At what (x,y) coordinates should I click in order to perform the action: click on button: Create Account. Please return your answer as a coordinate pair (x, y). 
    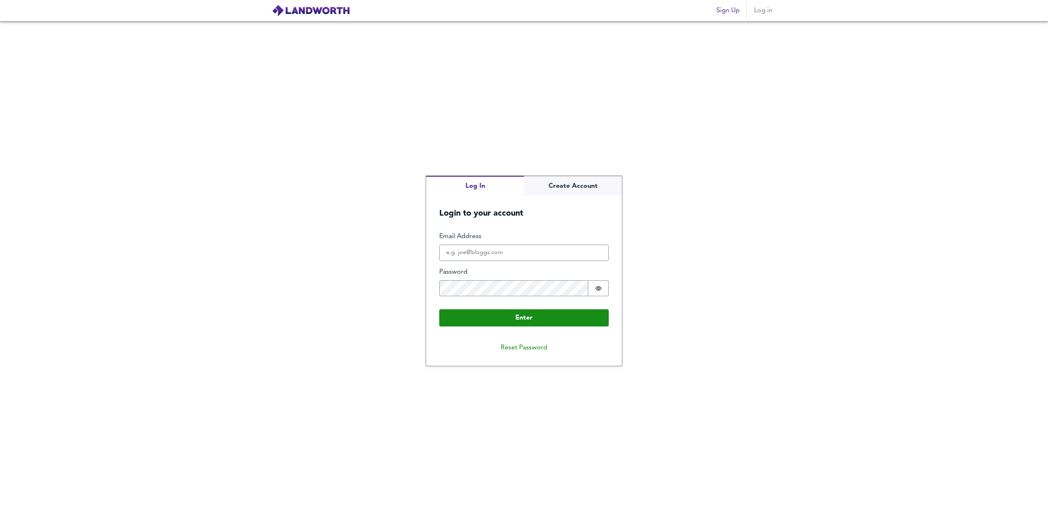
    Looking at the image, I should click on (573, 186).